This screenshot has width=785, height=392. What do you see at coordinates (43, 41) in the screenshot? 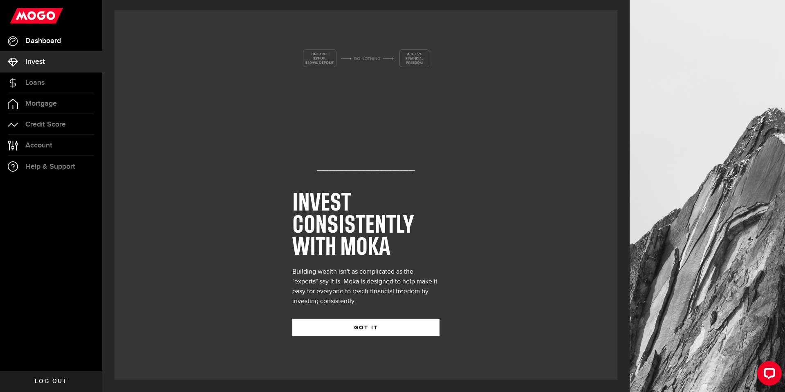
I see `span: Dashboard` at bounding box center [43, 41].